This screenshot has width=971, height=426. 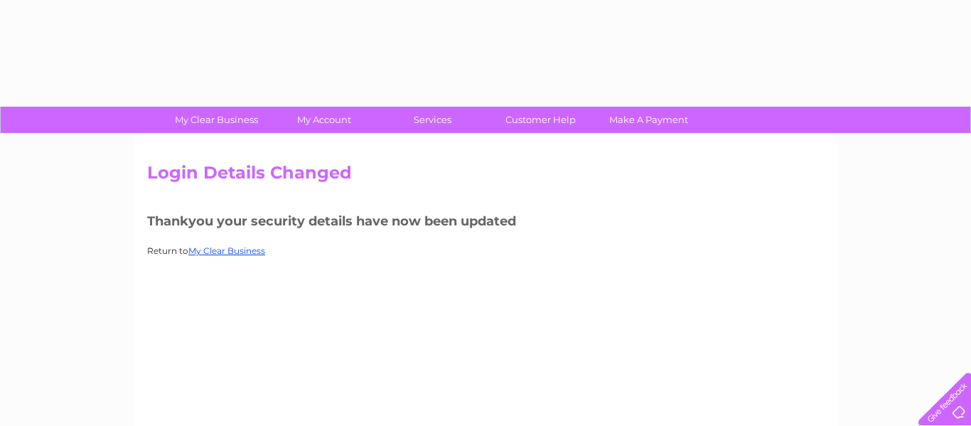 I want to click on h3: Thankyou your security details have now been updated, so click(x=486, y=223).